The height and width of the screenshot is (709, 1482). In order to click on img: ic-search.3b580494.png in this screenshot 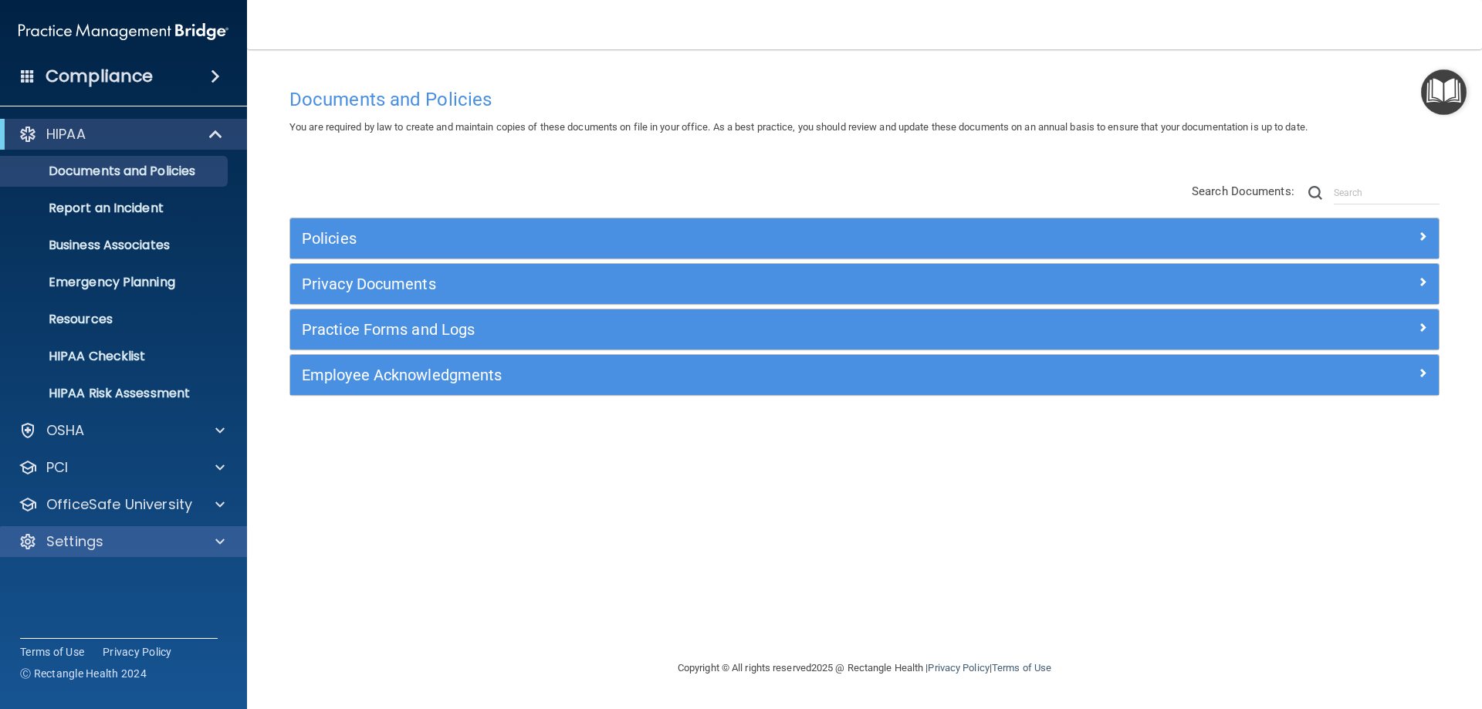, I will do `click(1315, 193)`.